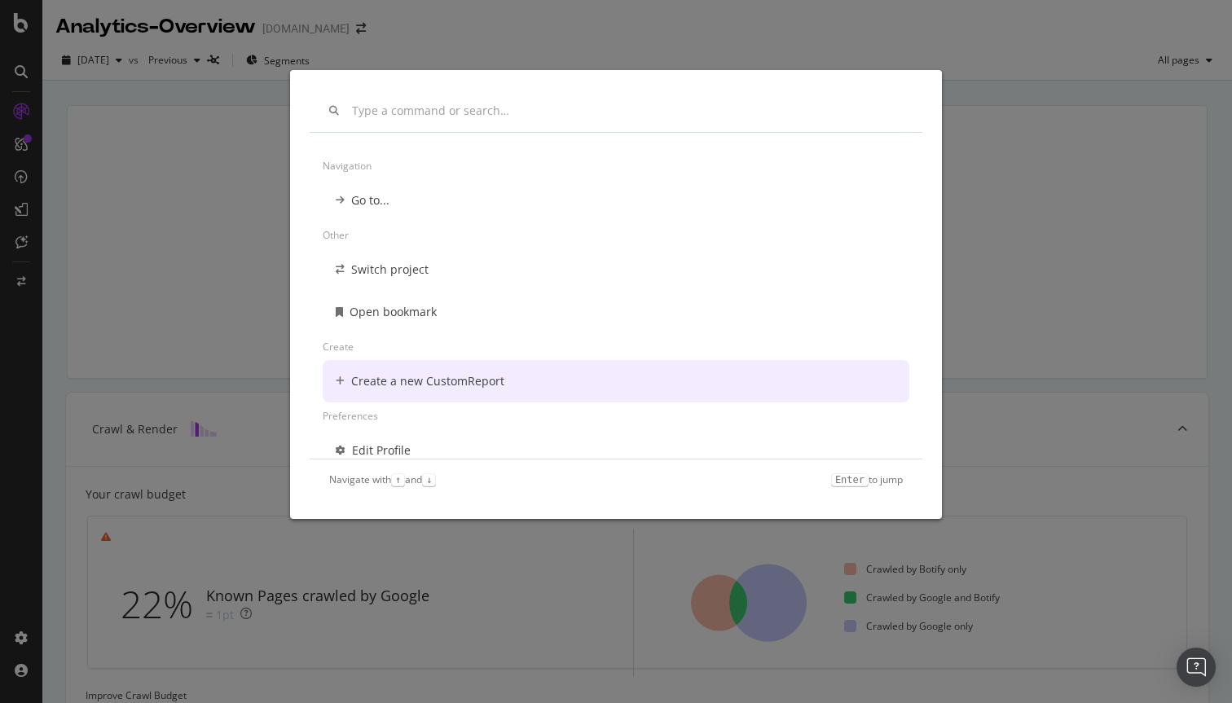 The height and width of the screenshot is (703, 1232). I want to click on div: Open Intercom Messenger, so click(1196, 667).